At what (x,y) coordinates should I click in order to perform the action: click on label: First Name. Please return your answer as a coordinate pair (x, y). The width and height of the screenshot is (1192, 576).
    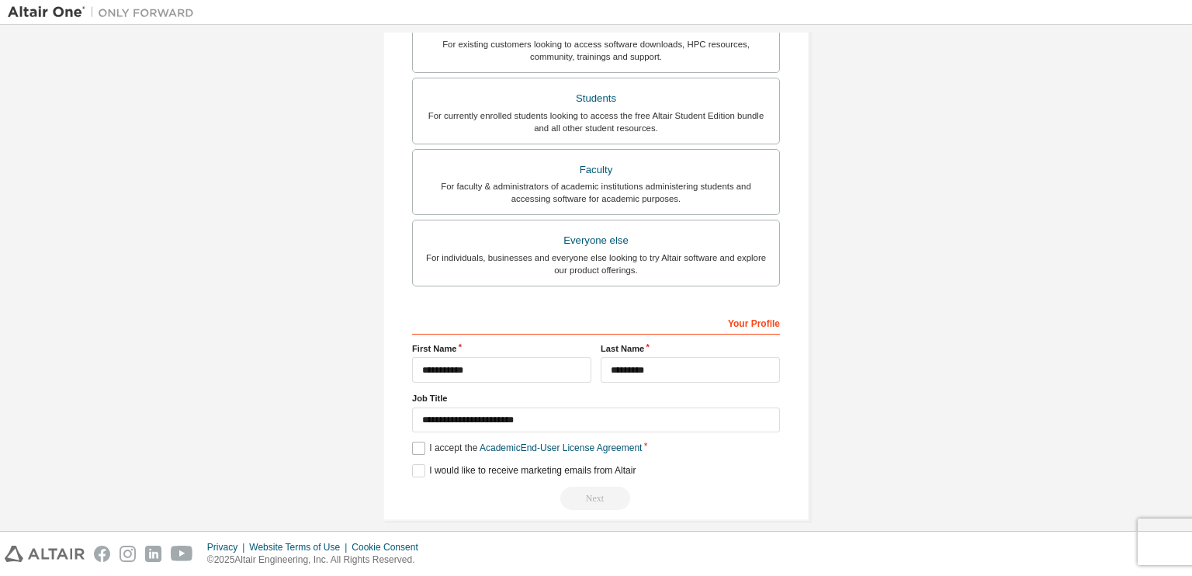
    Looking at the image, I should click on (501, 348).